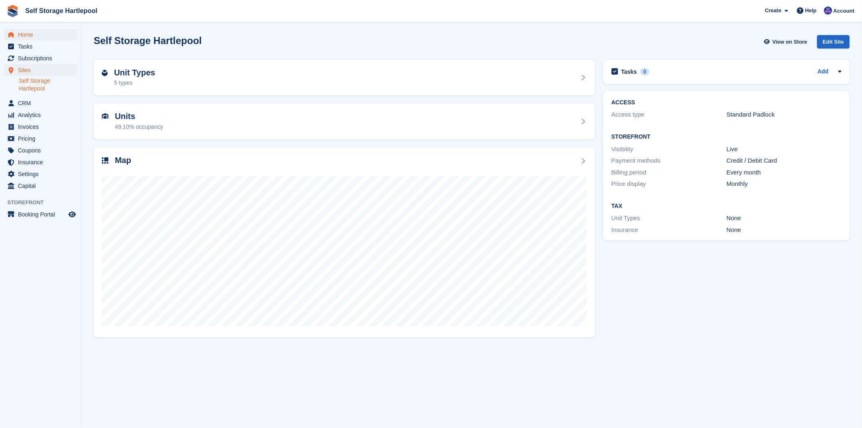 This screenshot has height=428, width=862. What do you see at coordinates (13, 11) in the screenshot?
I see `img: stora-icon-8386f47178a22dfd0bd8f6a31ec36ba5ce8667c1dd55bd0f319d3a0aa187defe.svg` at bounding box center [13, 11].